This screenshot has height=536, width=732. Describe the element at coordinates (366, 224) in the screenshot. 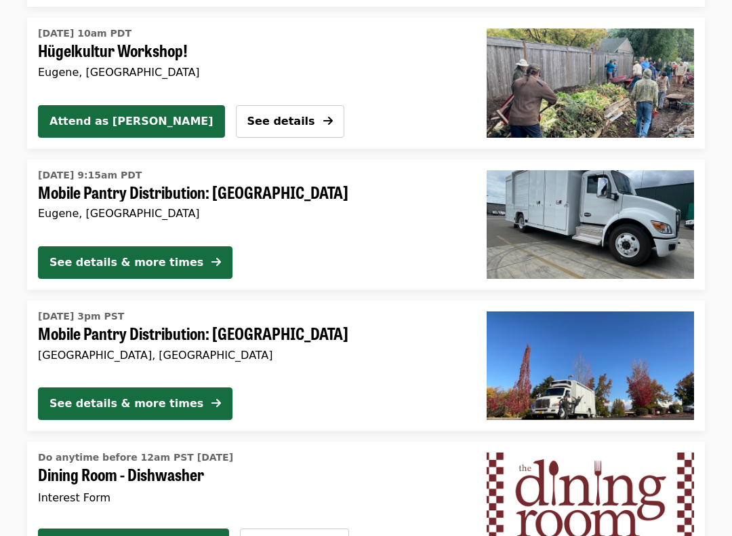

I see `a: See details for "Mobile Pantry Distribution: Bethel School District"` at that location.